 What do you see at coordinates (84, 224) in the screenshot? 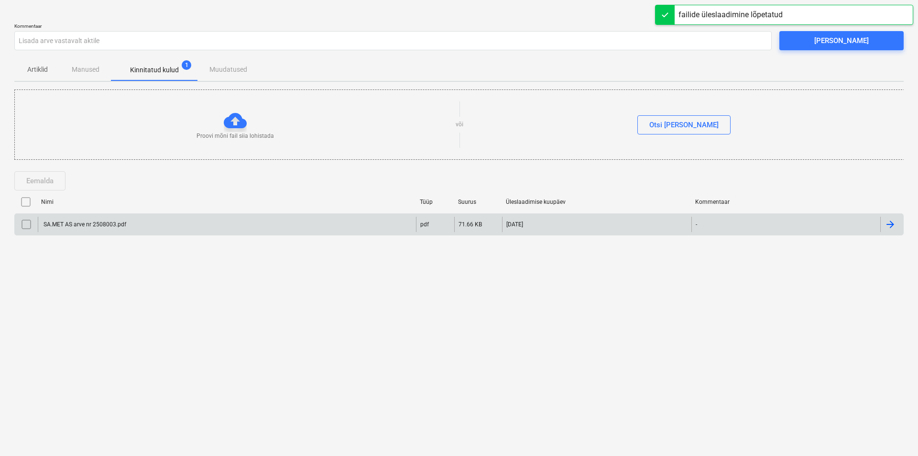
I see `div: SA.MET AS arve nr 2508003.pdf` at bounding box center [84, 224].